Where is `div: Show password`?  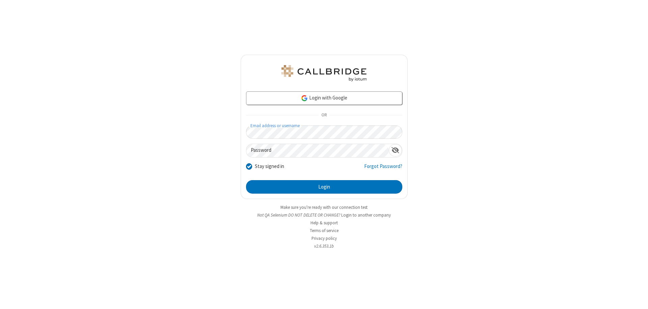
div: Show password is located at coordinates (395, 150).